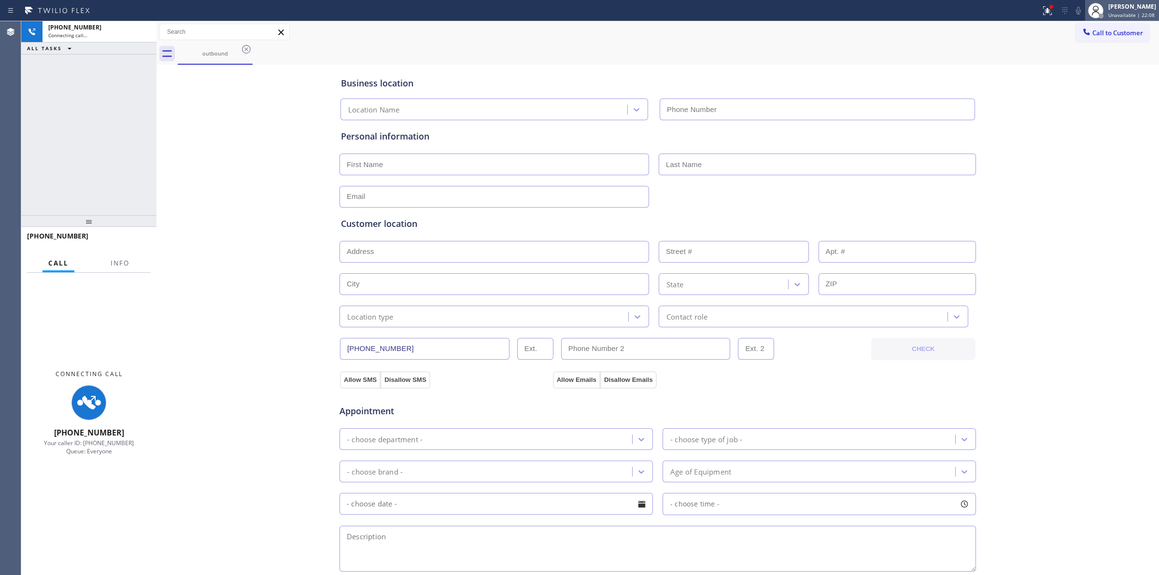 This screenshot has height=575, width=1159. I want to click on input: Apt. #, so click(897, 252).